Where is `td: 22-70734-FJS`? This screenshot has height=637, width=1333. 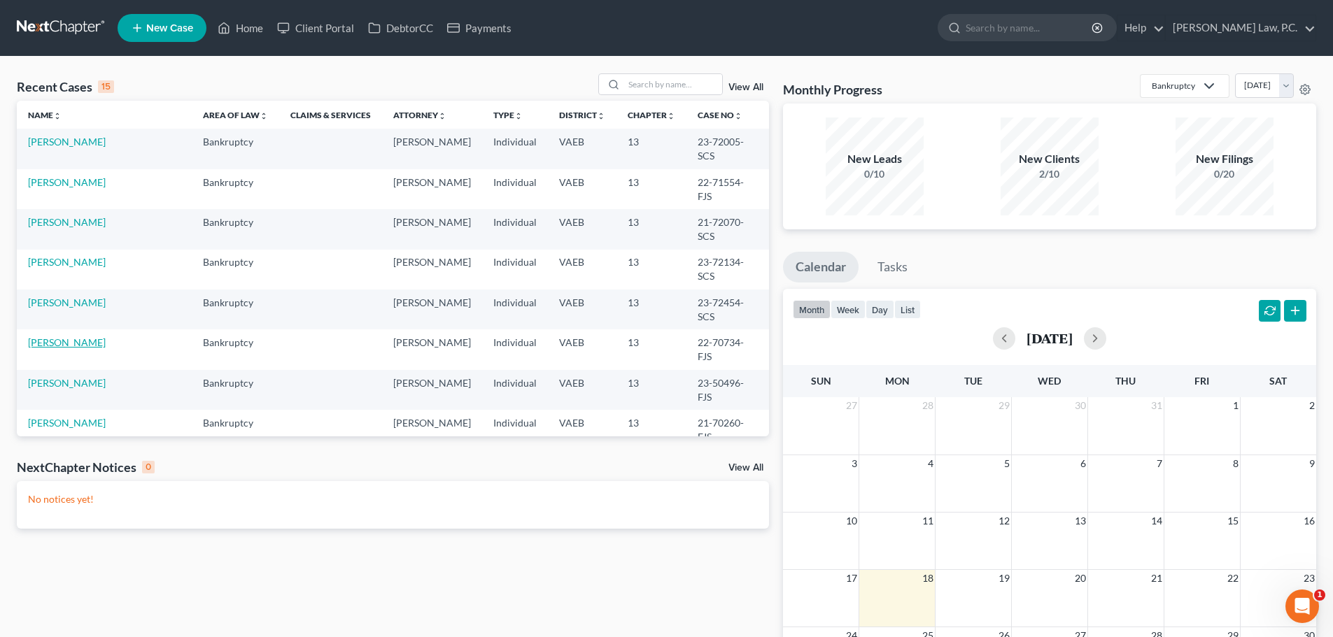 td: 22-70734-FJS is located at coordinates (728, 349).